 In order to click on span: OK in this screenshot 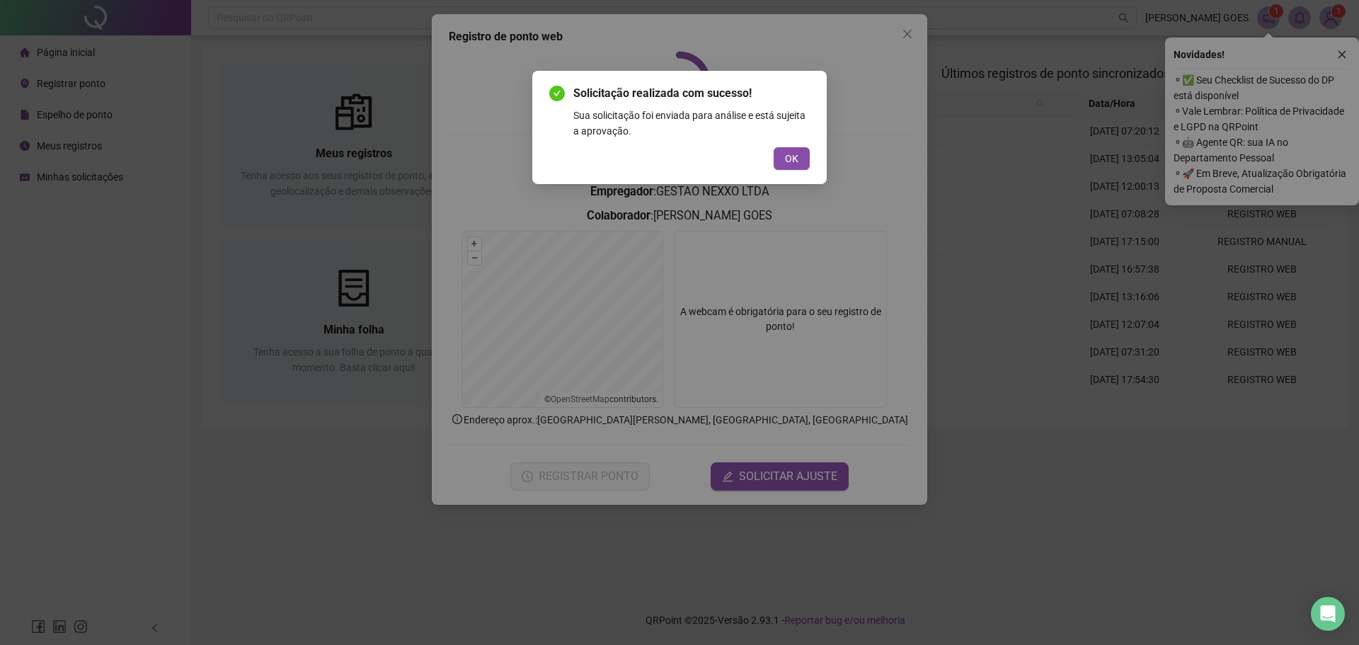, I will do `click(792, 159)`.